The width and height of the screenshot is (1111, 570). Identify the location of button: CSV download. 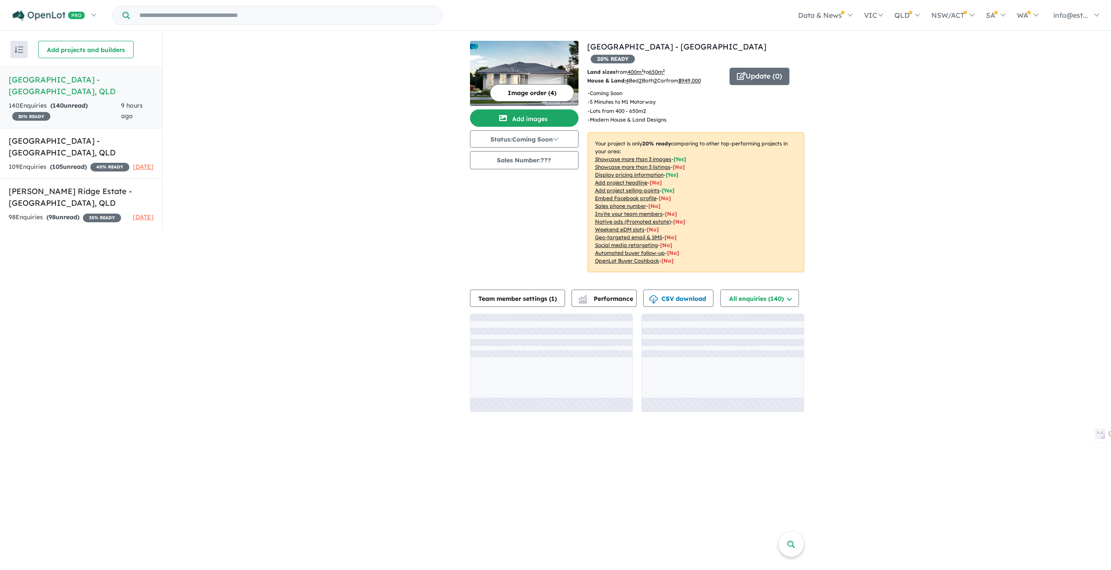
(678, 298).